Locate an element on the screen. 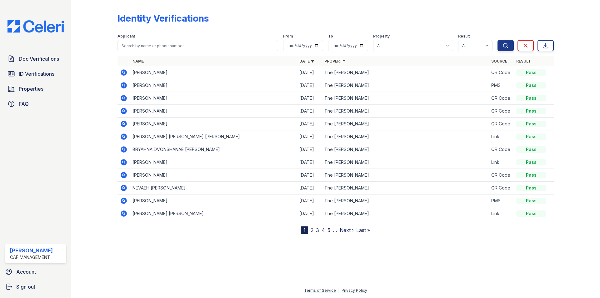 Image resolution: width=600 pixels, height=298 pixels. a: Date ▼ is located at coordinates (307, 61).